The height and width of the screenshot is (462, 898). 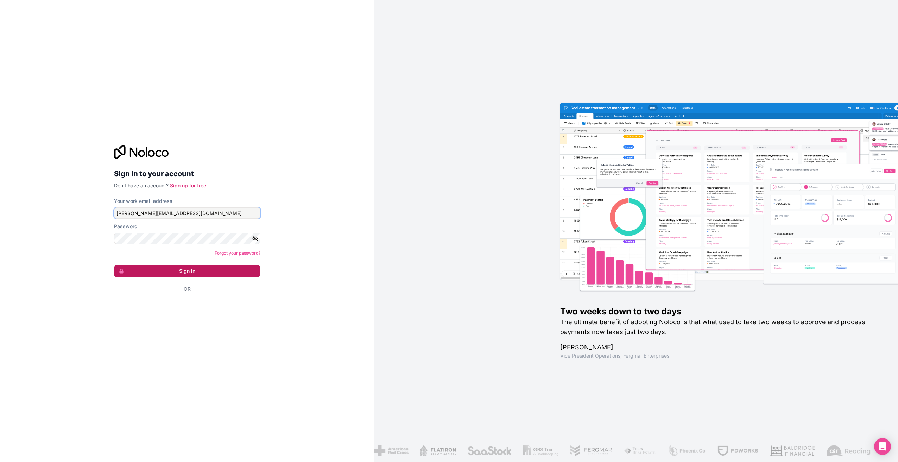 What do you see at coordinates (391, 451) in the screenshot?
I see `img: /assets/american-red-cross-BAupjrZR.png` at bounding box center [391, 451].